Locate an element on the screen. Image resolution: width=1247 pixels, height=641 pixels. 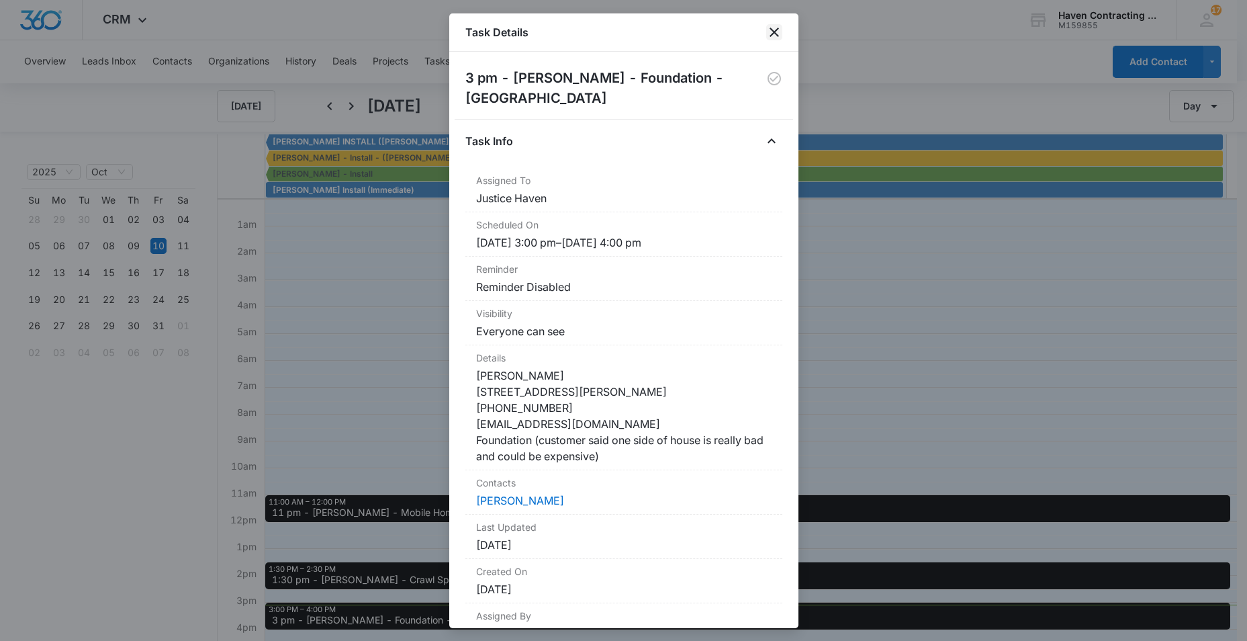
h1: Task Details is located at coordinates (497, 32).